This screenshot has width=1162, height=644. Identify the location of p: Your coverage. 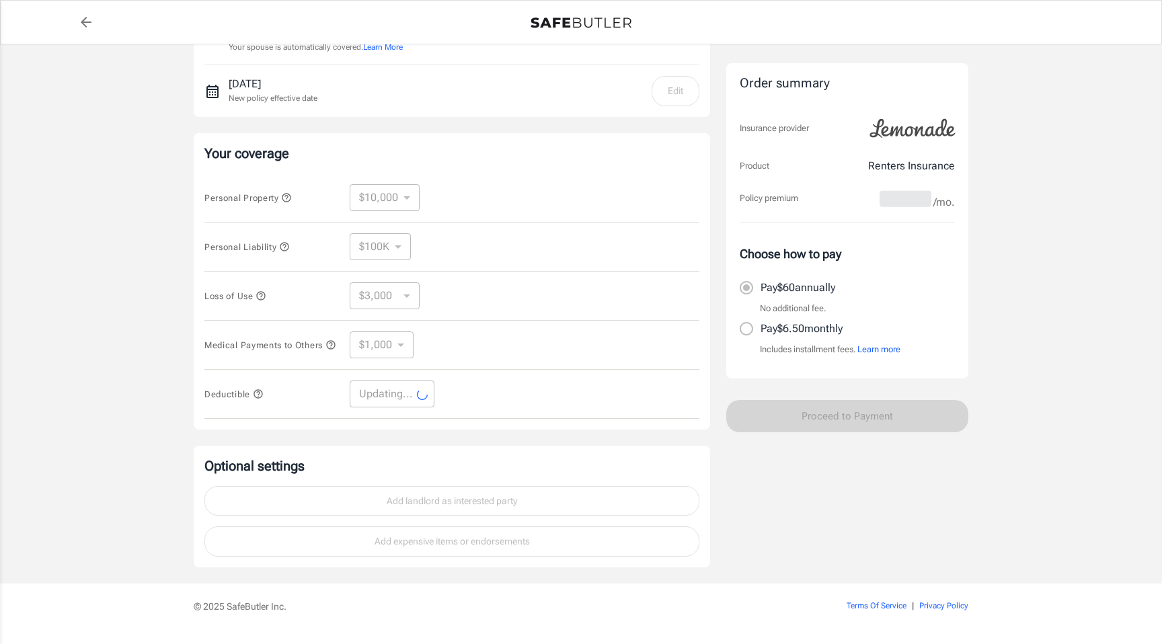
(452, 153).